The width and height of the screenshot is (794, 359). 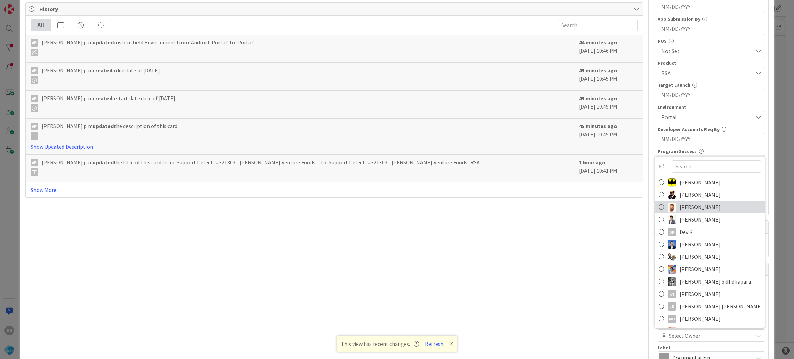 What do you see at coordinates (62, 147) in the screenshot?
I see `a: Show Updated Description` at bounding box center [62, 147].